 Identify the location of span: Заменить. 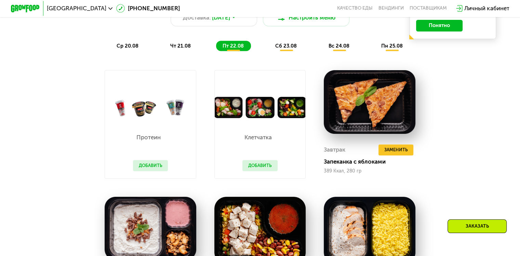
(395, 149).